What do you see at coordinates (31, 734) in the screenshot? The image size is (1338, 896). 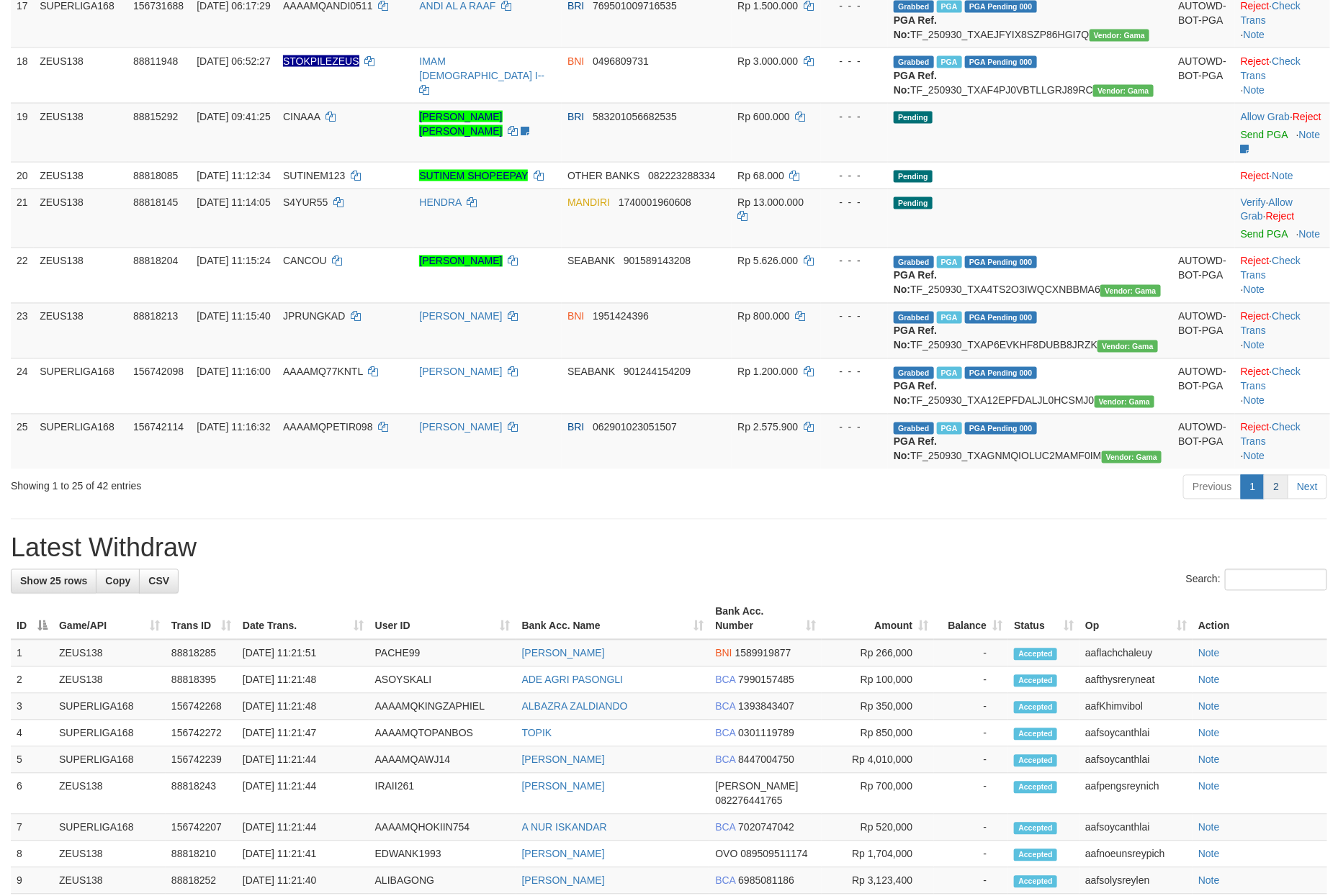 I see `td: 4` at bounding box center [31, 734].